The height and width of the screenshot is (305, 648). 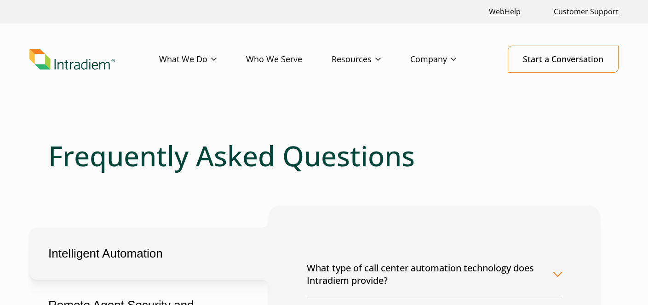 I want to click on img: Intradiem, so click(x=72, y=59).